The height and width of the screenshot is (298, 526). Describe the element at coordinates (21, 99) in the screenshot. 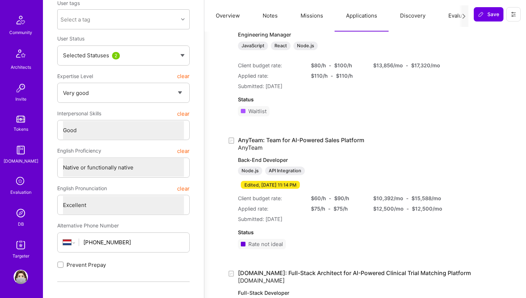

I see `div: Invite` at that location.